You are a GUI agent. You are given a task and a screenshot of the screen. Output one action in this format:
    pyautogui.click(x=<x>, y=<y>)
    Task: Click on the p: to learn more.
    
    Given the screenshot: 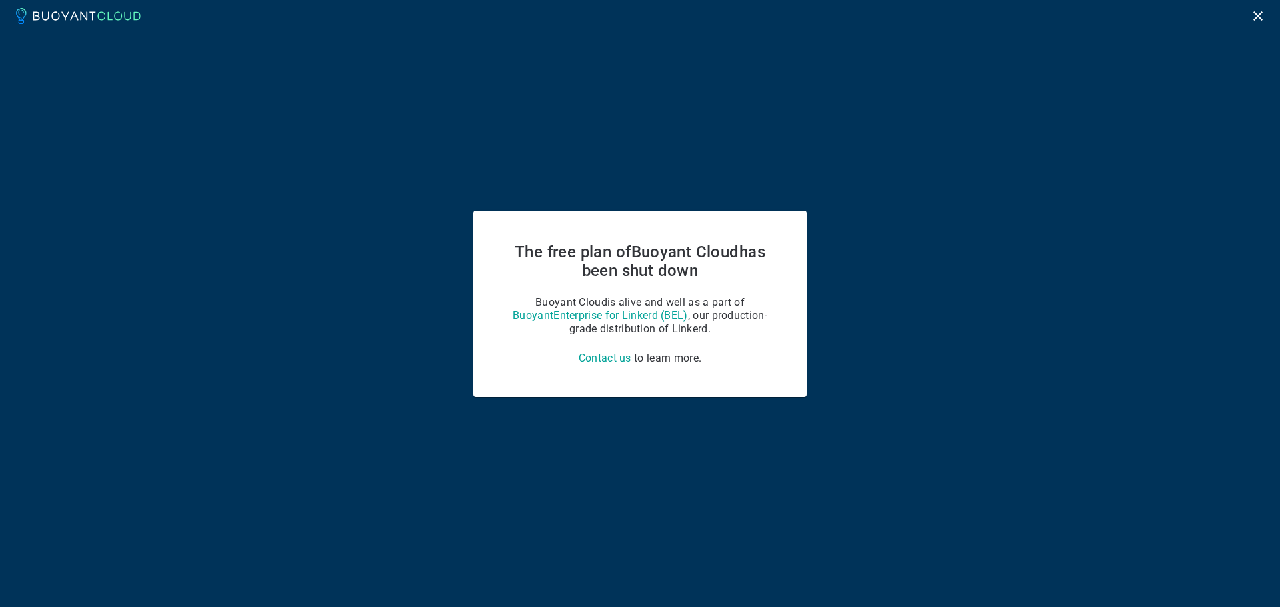 What is the action you would take?
    pyautogui.click(x=640, y=359)
    